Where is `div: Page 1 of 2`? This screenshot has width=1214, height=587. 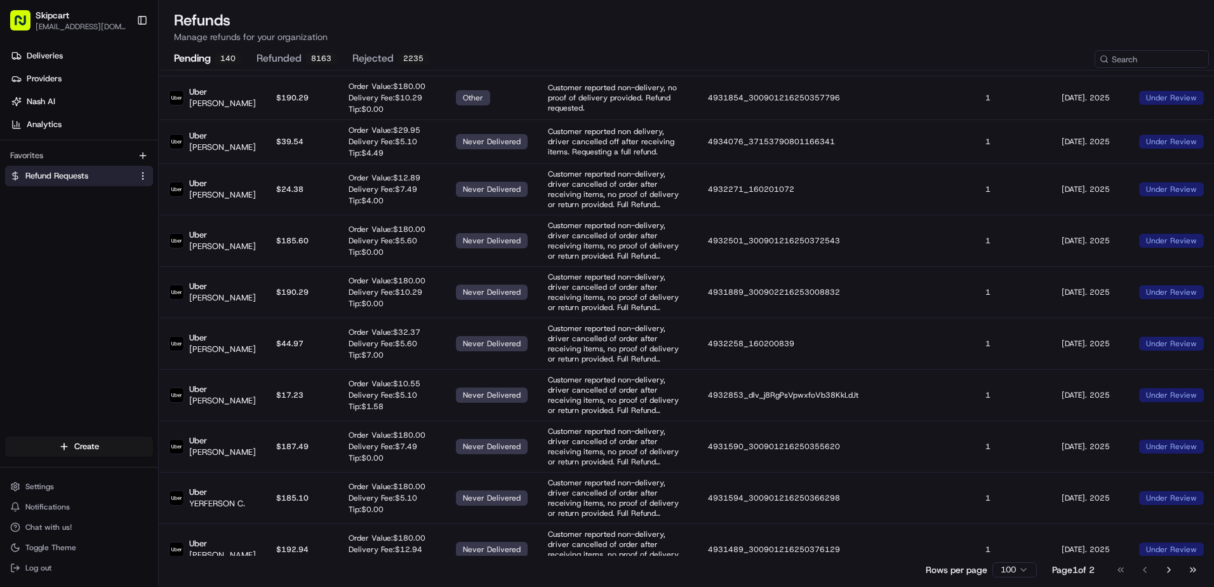 div: Page 1 of 2 is located at coordinates (1073, 570).